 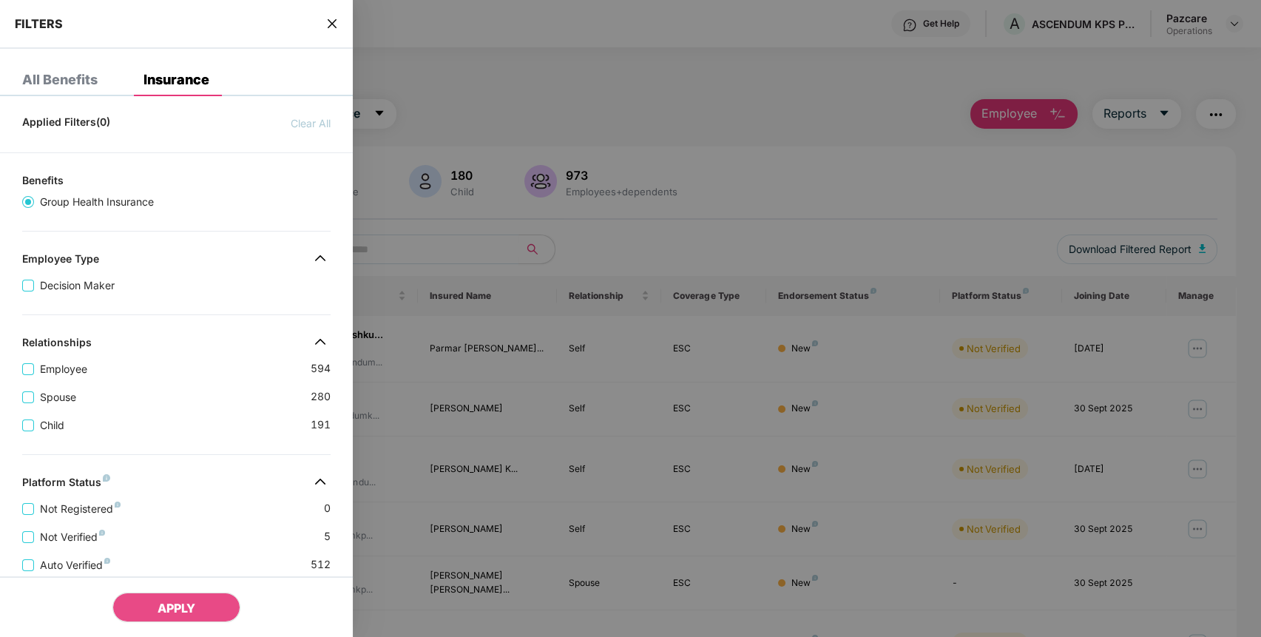 What do you see at coordinates (320, 368) in the screenshot?
I see `span: 594` at bounding box center [320, 368].